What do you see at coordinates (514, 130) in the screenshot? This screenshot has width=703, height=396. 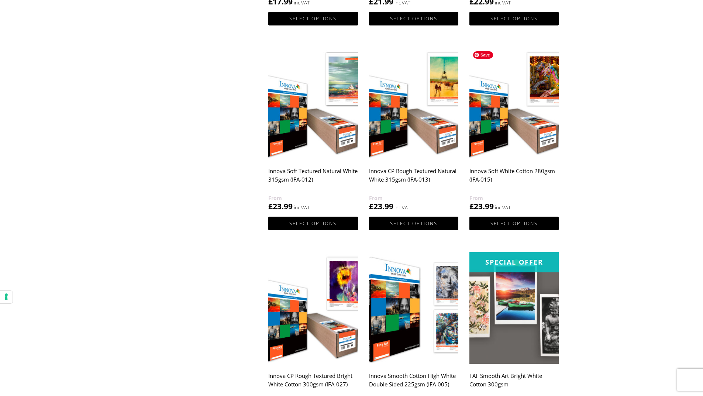 I see `a: Innova Soft White Cotton 280gsm (IFA-015) £23.99` at bounding box center [514, 130].